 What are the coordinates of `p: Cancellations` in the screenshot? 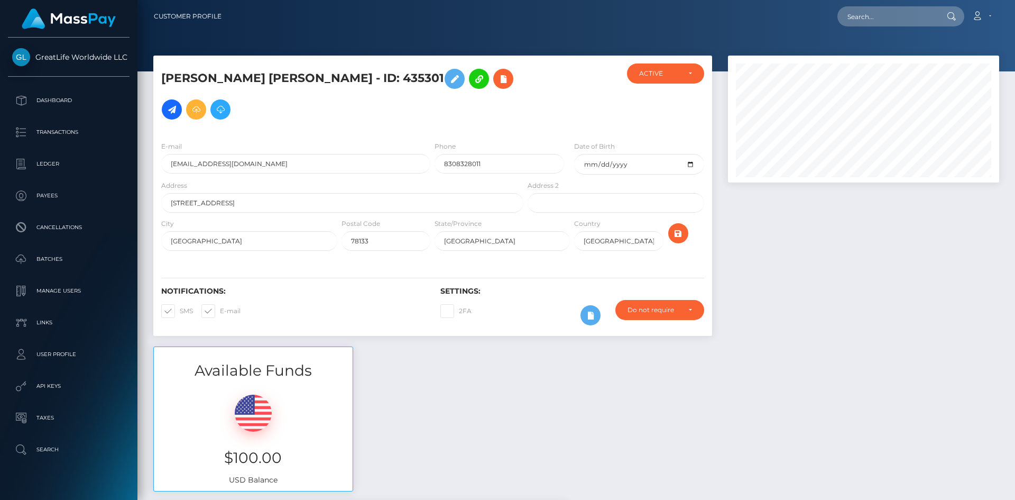 It's located at (69, 227).